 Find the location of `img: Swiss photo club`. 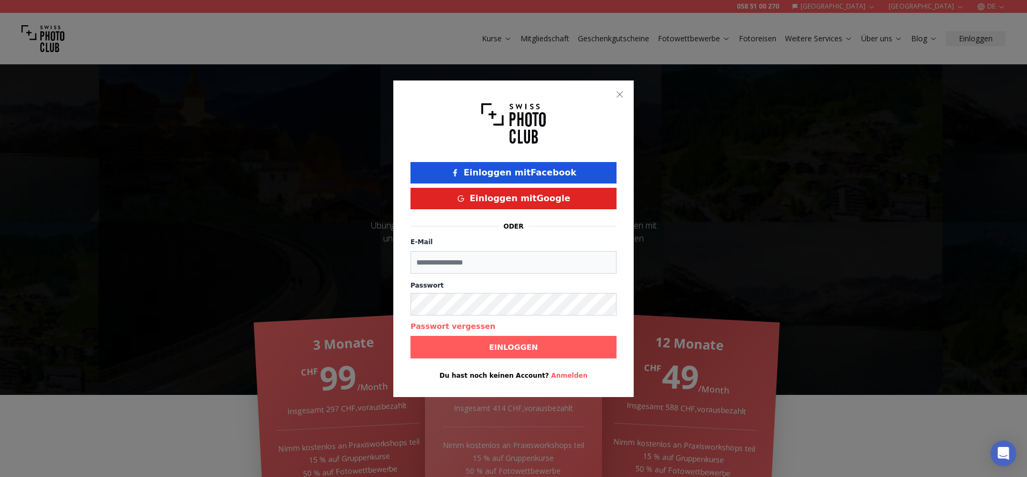

img: Swiss photo club is located at coordinates (513, 123).